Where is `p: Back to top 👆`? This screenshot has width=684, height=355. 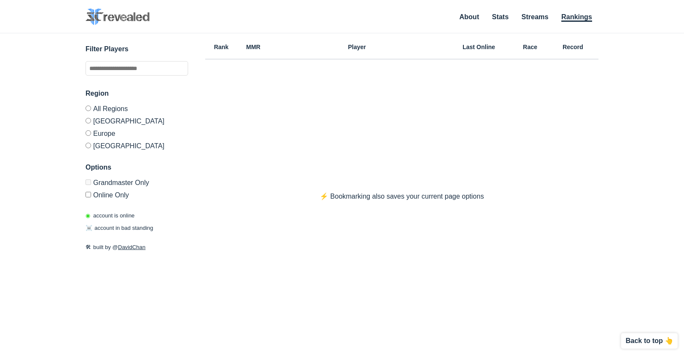 p: Back to top 👆 is located at coordinates (649, 341).